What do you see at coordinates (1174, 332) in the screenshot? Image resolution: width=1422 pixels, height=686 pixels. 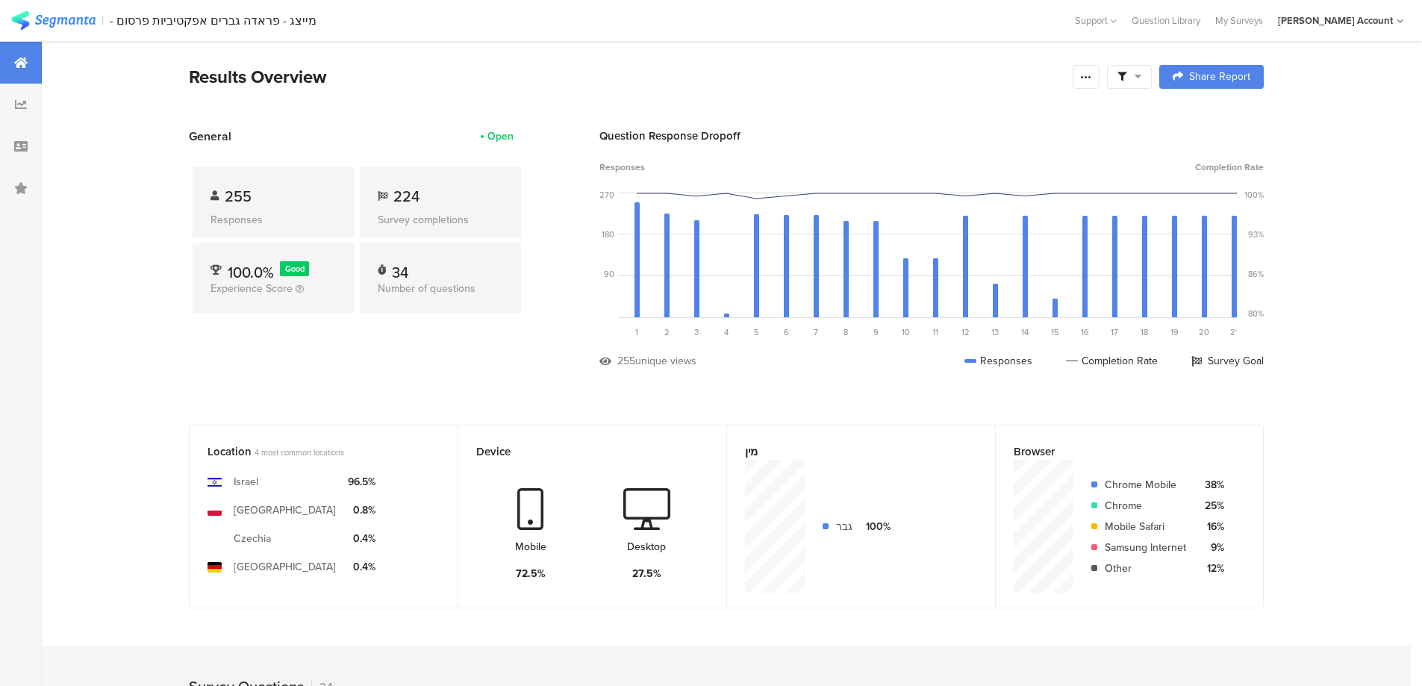 I see `span: 19` at bounding box center [1174, 332].